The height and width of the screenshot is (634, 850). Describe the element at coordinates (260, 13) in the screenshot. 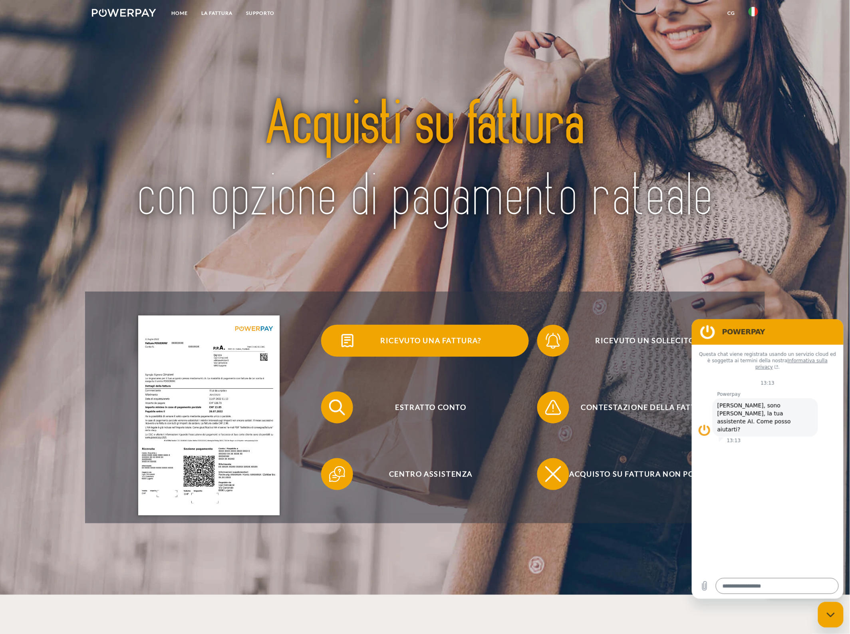

I see `a: Supporto` at that location.